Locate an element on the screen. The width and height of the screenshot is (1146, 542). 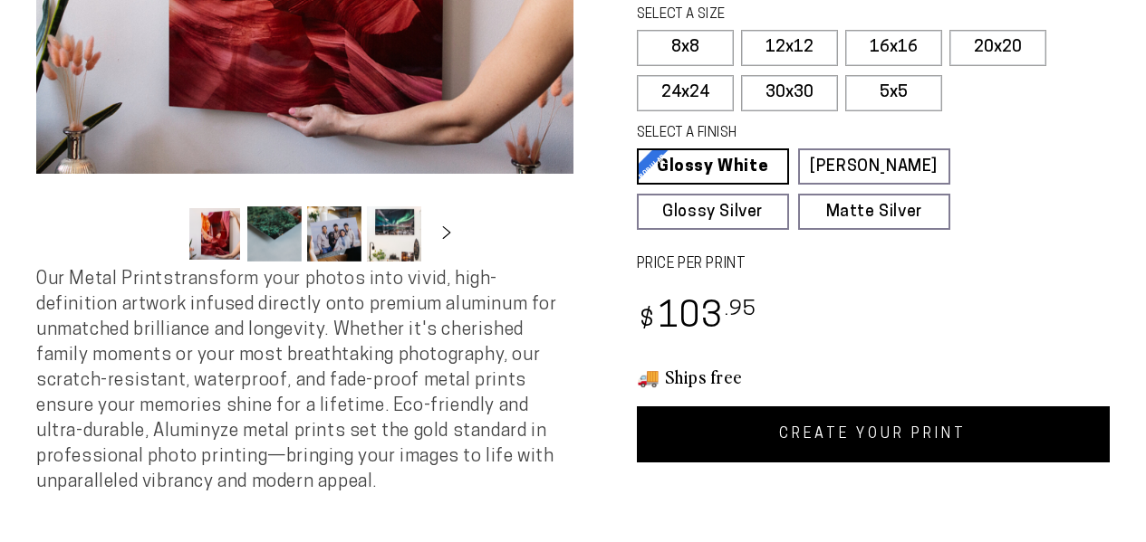
button: Load image 1 in gallery view is located at coordinates (215, 234).